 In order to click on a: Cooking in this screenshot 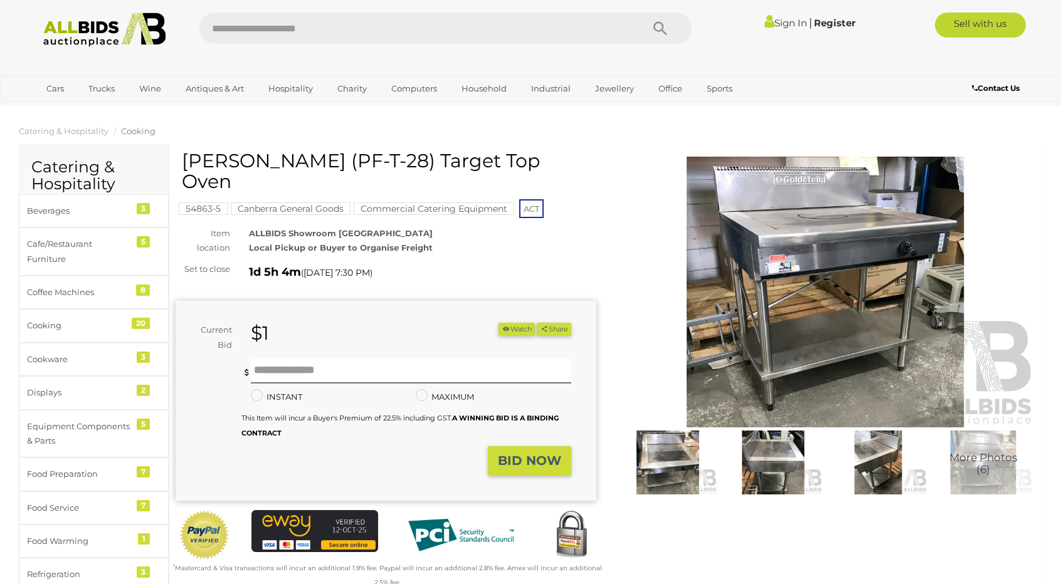, I will do `click(138, 131)`.